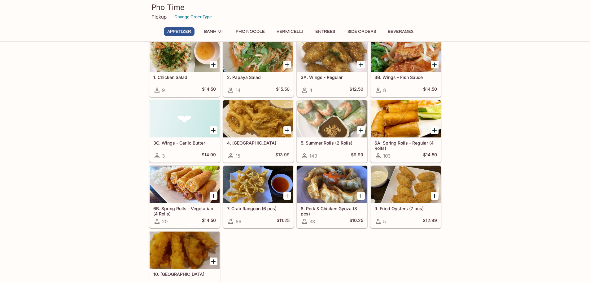  I want to click on a: 3A. Wings - Regular4$12.50, so click(332, 66).